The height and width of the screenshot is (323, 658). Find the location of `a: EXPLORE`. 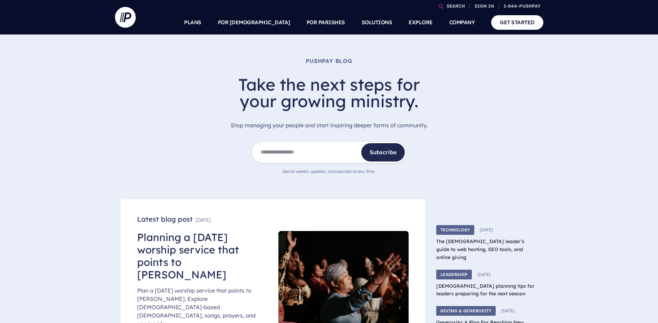

a: EXPLORE is located at coordinates (421, 22).